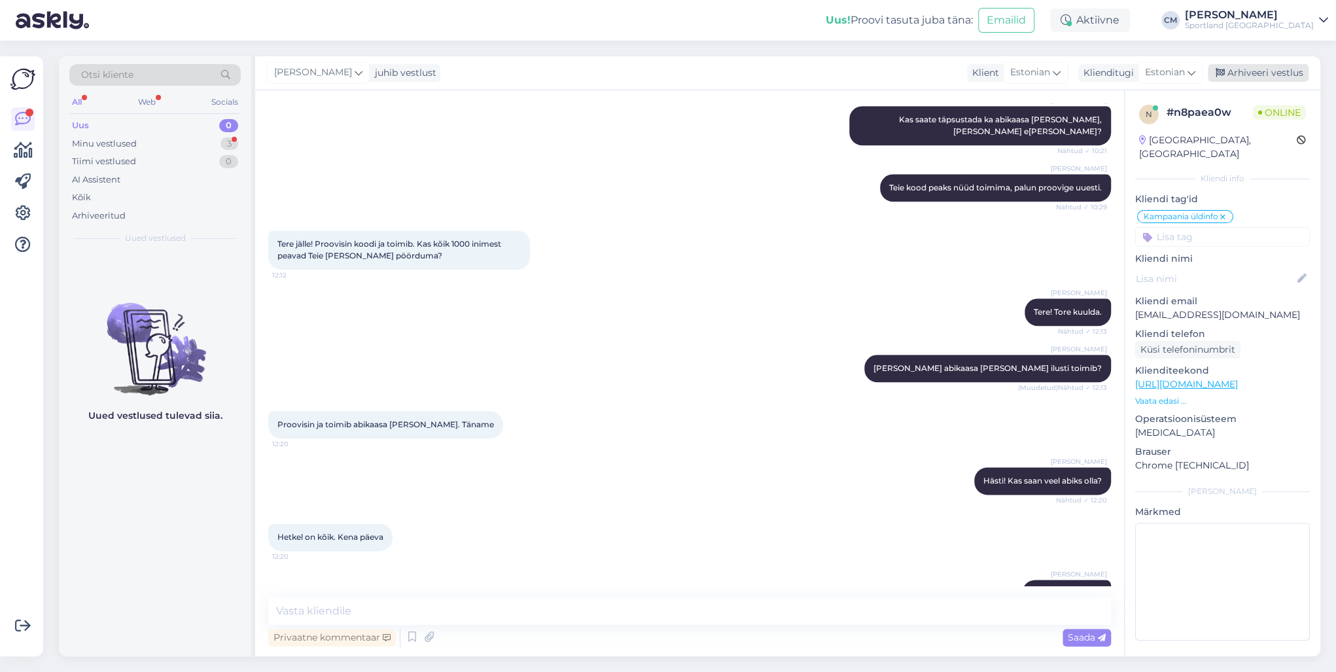  I want to click on div: 3, so click(229, 144).